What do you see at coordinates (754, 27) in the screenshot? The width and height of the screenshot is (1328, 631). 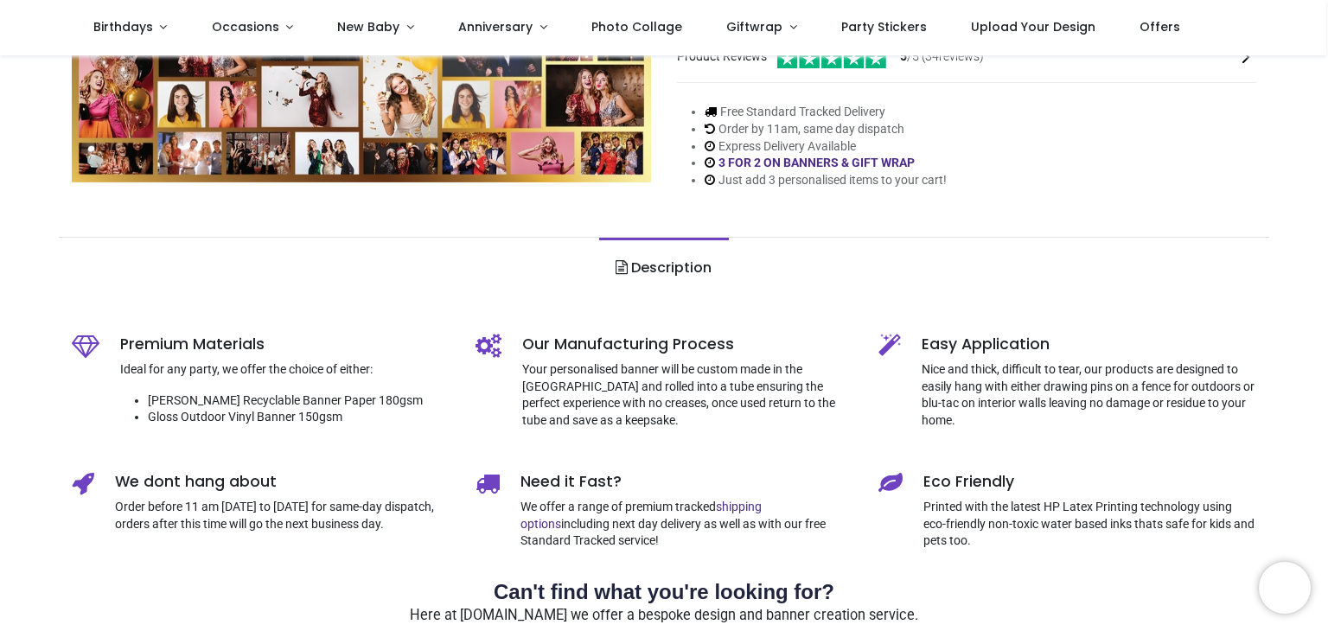 I see `span: Giftwrap` at bounding box center [754, 27].